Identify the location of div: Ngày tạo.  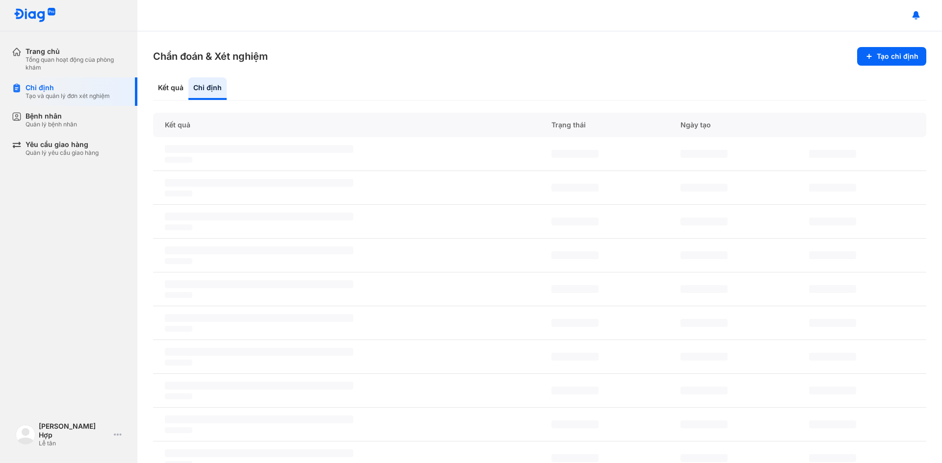
(733, 125).